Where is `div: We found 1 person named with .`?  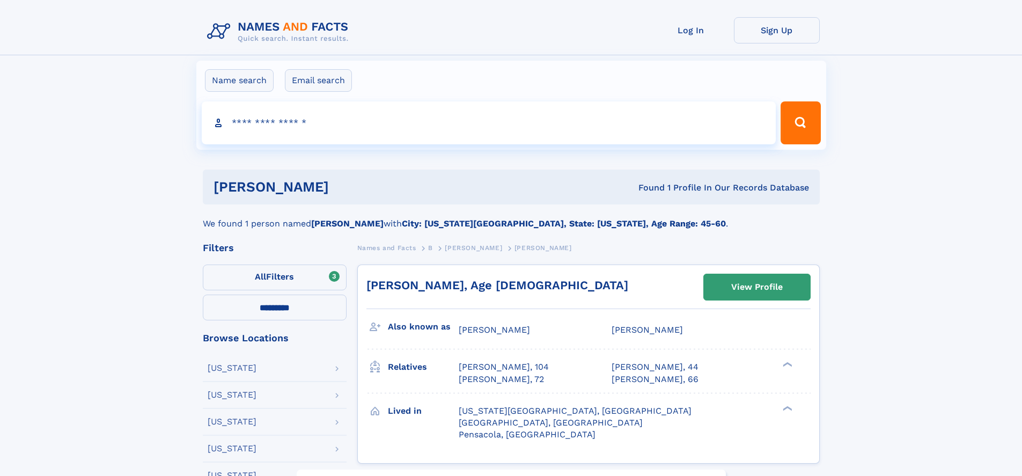 div: We found 1 person named with . is located at coordinates (511, 217).